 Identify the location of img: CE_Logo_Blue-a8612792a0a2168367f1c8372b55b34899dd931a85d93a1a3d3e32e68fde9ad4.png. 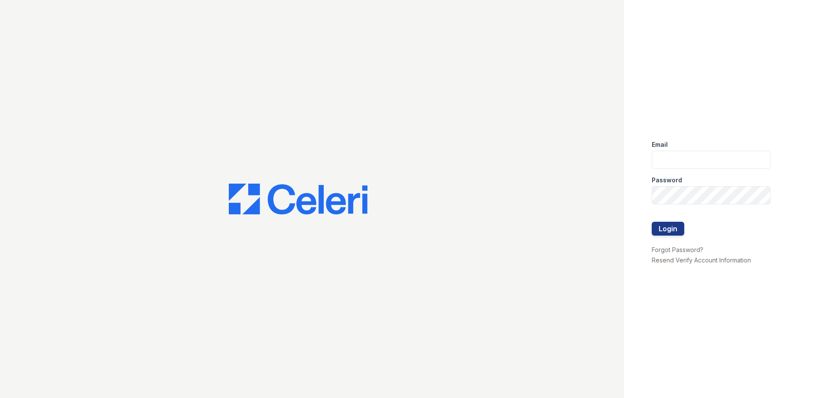
(298, 199).